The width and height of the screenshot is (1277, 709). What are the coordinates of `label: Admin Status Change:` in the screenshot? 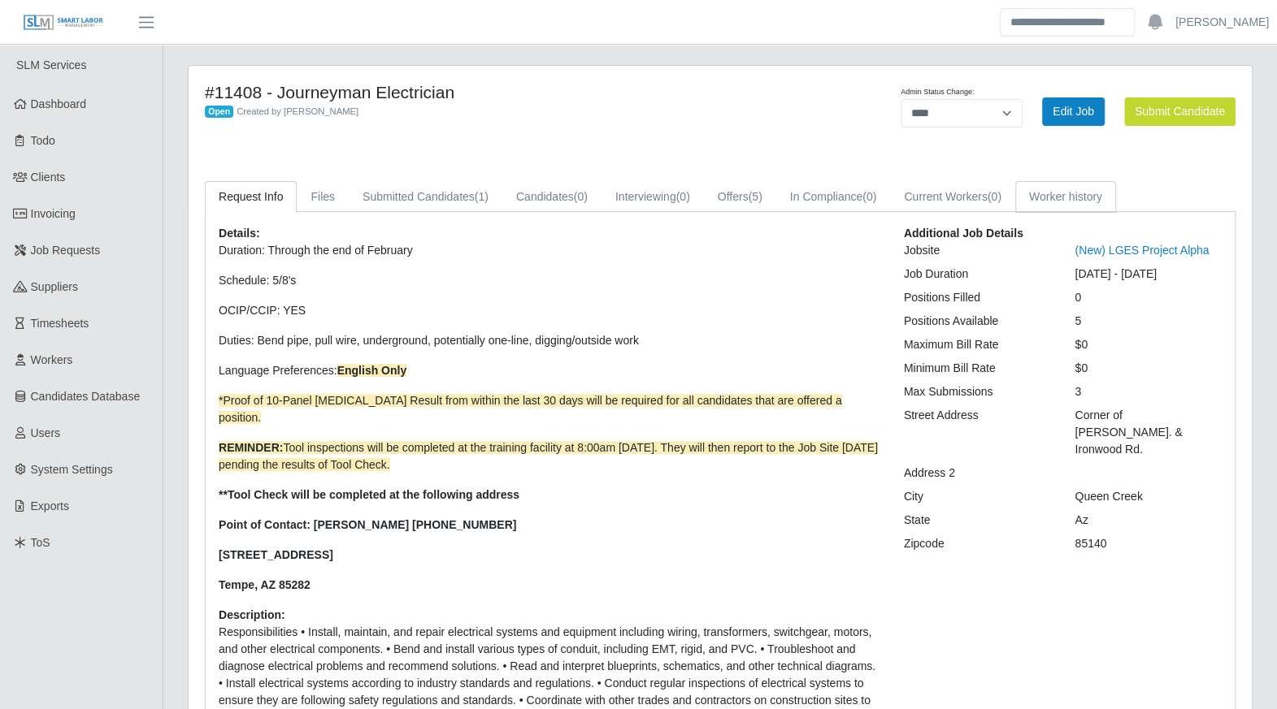 It's located at (937, 93).